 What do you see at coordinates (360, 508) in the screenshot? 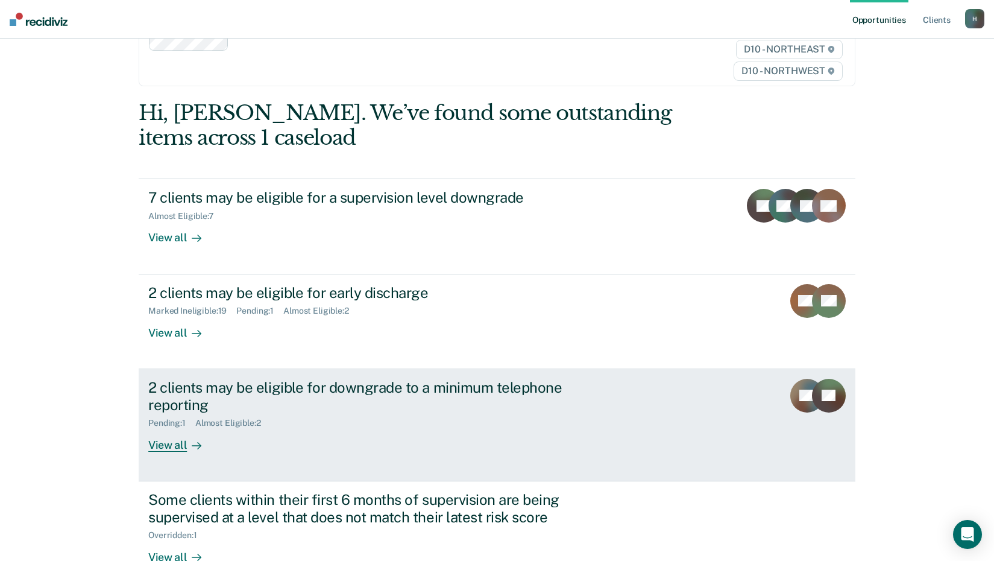
I see `div: Some clients within their first 6 months of supervision are being supervised at a level that does...` at bounding box center [360, 508].